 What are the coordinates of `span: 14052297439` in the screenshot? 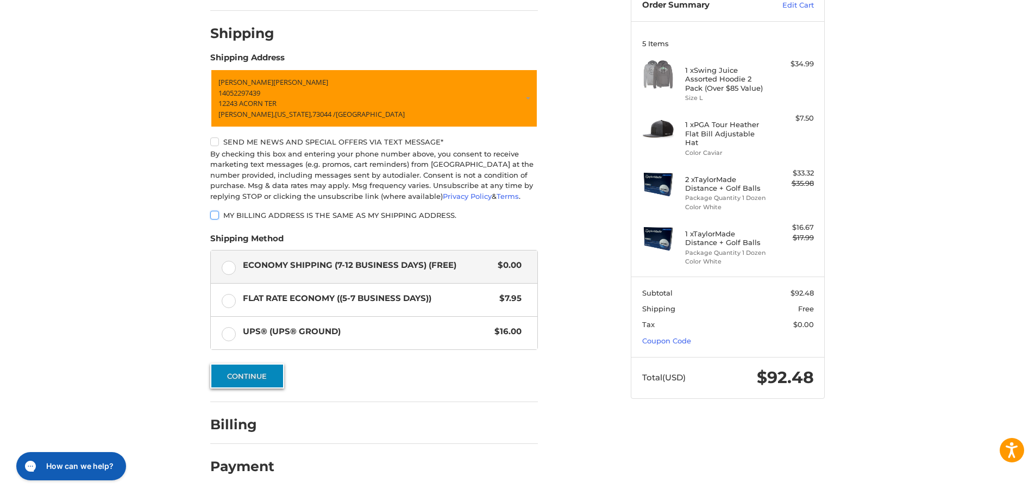 It's located at (239, 93).